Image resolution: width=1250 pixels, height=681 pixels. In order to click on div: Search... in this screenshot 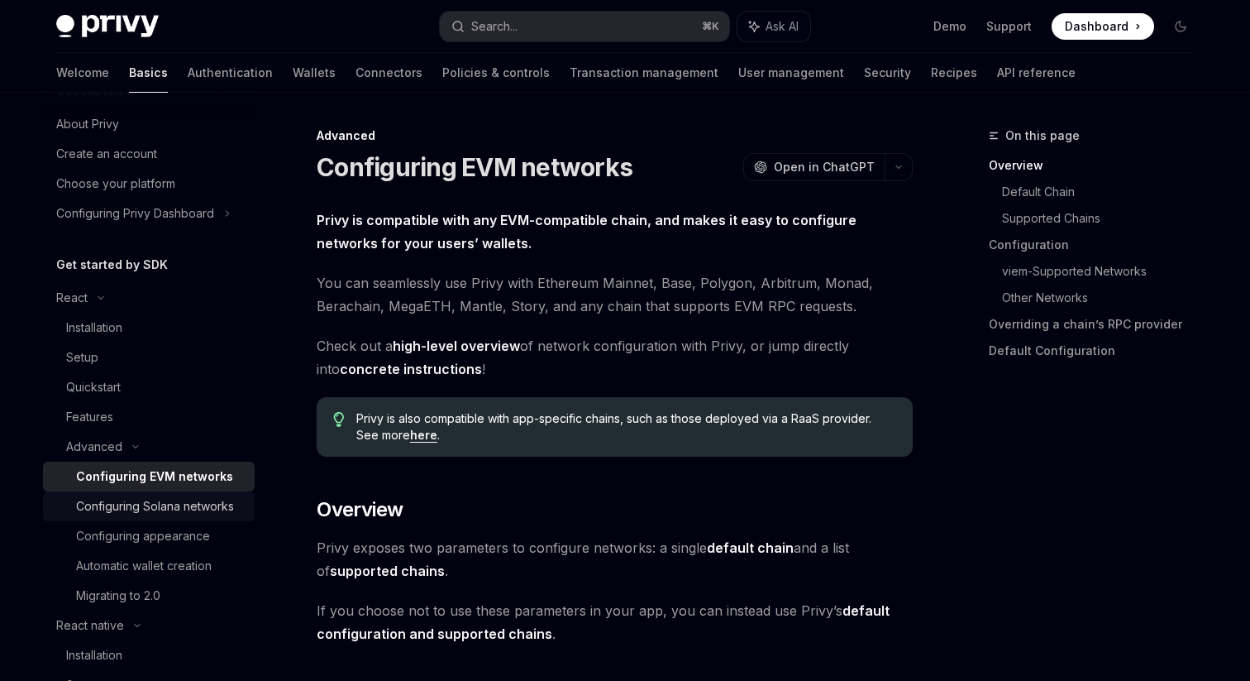, I will do `click(495, 26)`.